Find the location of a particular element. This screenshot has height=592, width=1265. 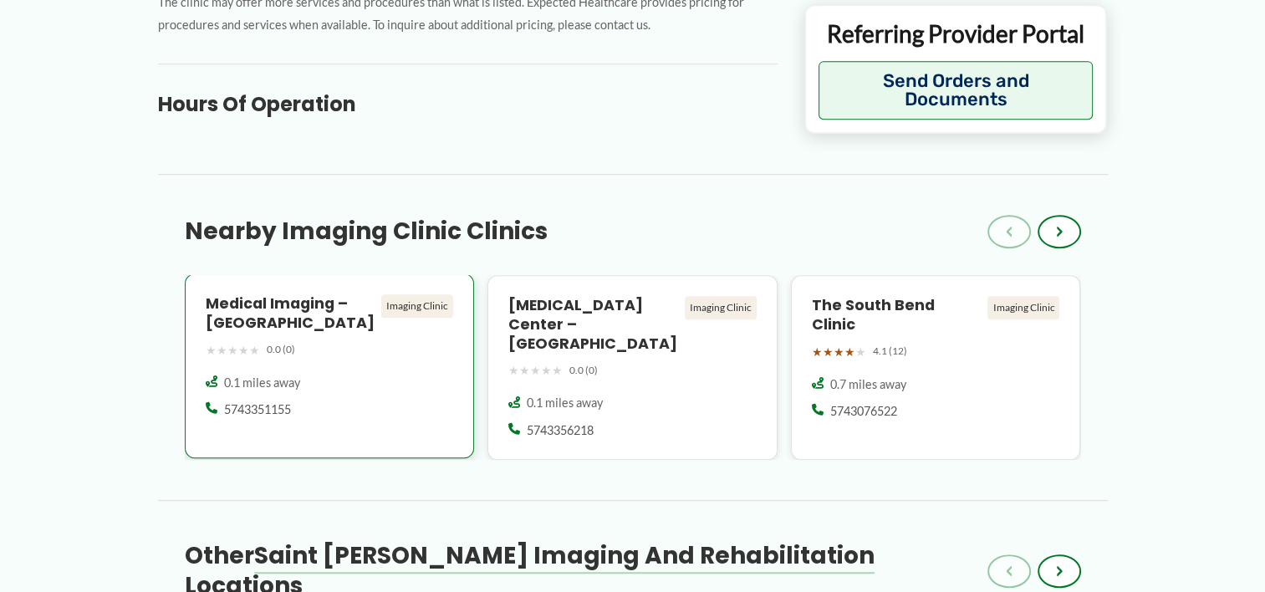

span: 5743351155 is located at coordinates (258, 410).